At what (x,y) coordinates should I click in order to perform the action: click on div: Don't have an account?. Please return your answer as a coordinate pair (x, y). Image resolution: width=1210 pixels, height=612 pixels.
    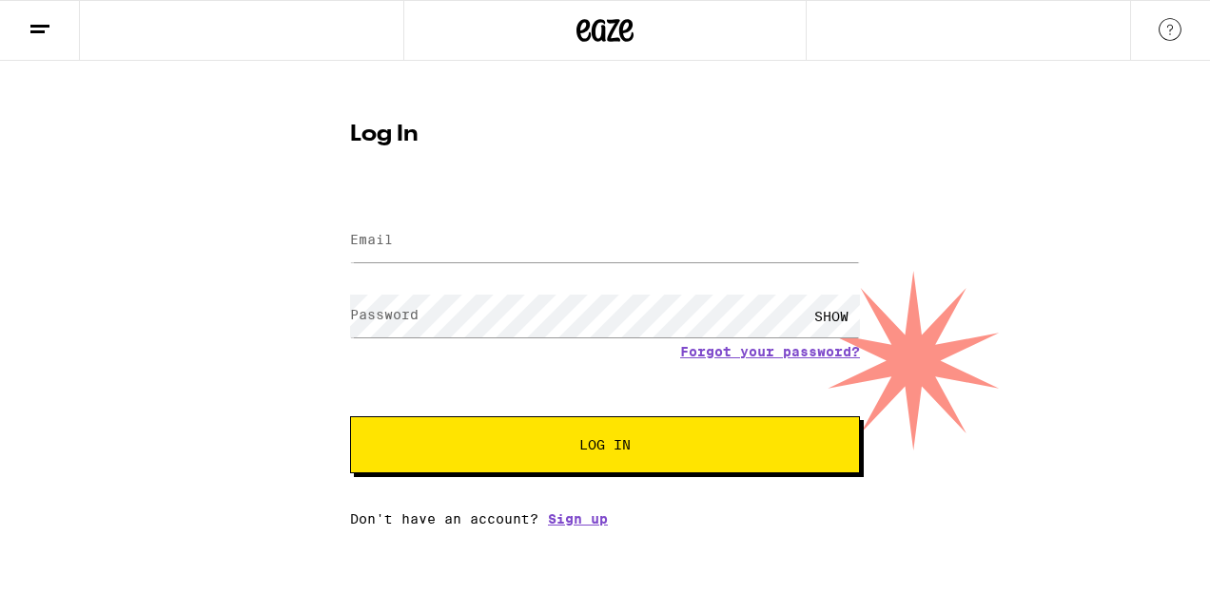
    Looking at the image, I should click on (605, 519).